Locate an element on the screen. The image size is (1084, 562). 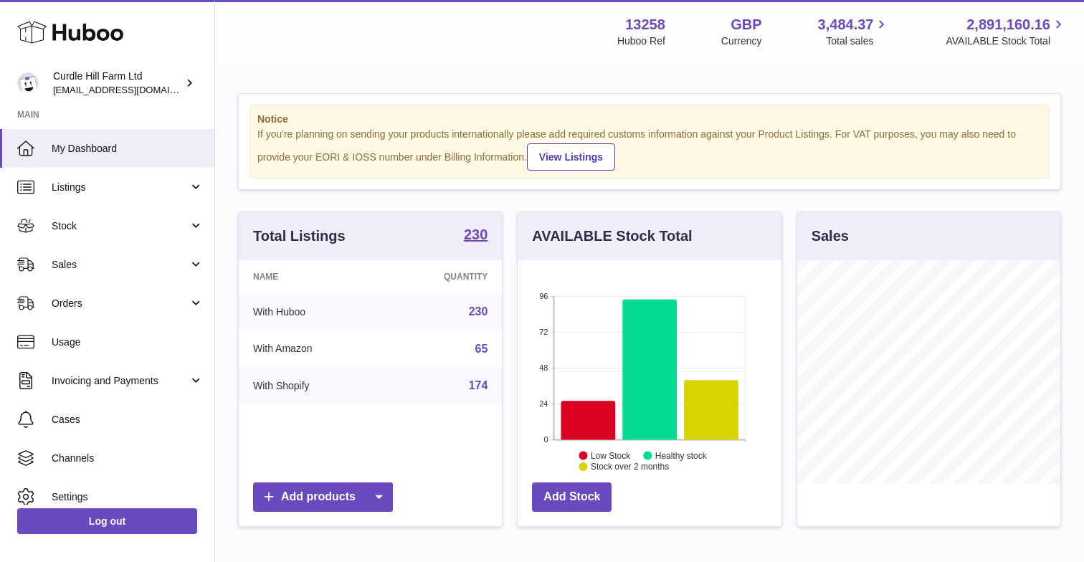
h3: Total Listings is located at coordinates (299, 236).